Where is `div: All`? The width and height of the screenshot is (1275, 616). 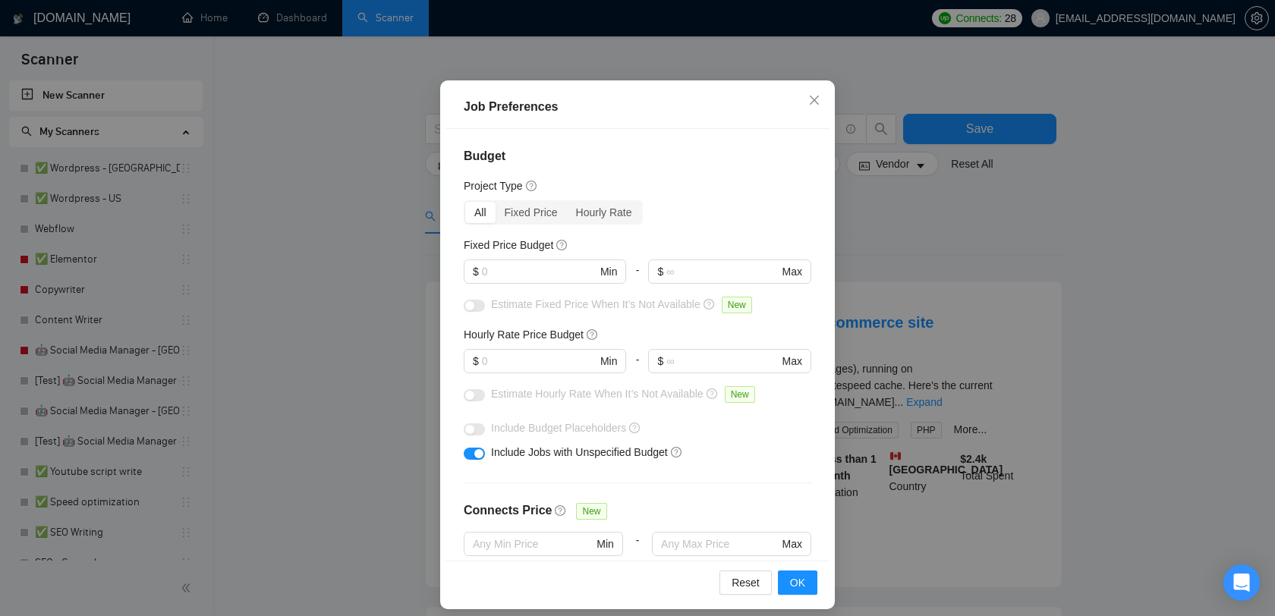 div: All is located at coordinates (480, 212).